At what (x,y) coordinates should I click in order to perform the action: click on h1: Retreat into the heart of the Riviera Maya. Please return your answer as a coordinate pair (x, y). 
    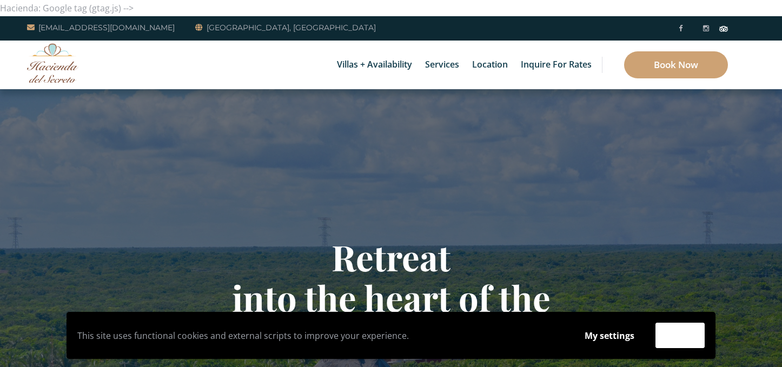
    Looking at the image, I should click on (391, 298).